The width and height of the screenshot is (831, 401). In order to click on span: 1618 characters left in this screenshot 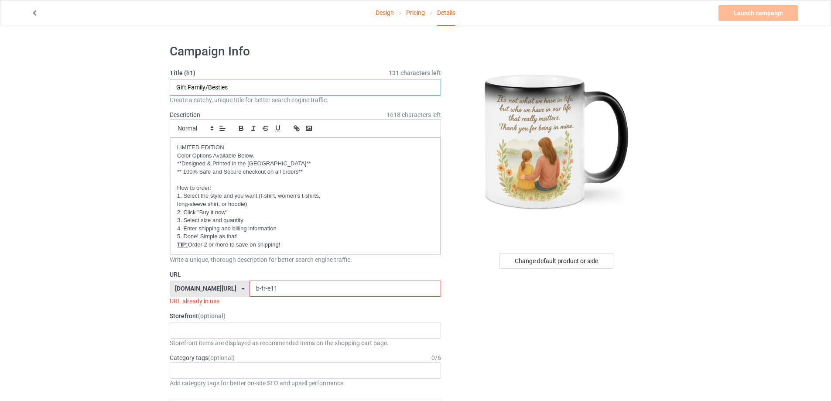, I will do `click(414, 115)`.